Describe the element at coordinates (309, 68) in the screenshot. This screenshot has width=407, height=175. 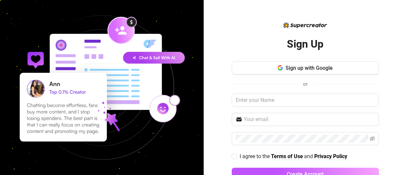
I see `span: Sign up with Google` at that location.